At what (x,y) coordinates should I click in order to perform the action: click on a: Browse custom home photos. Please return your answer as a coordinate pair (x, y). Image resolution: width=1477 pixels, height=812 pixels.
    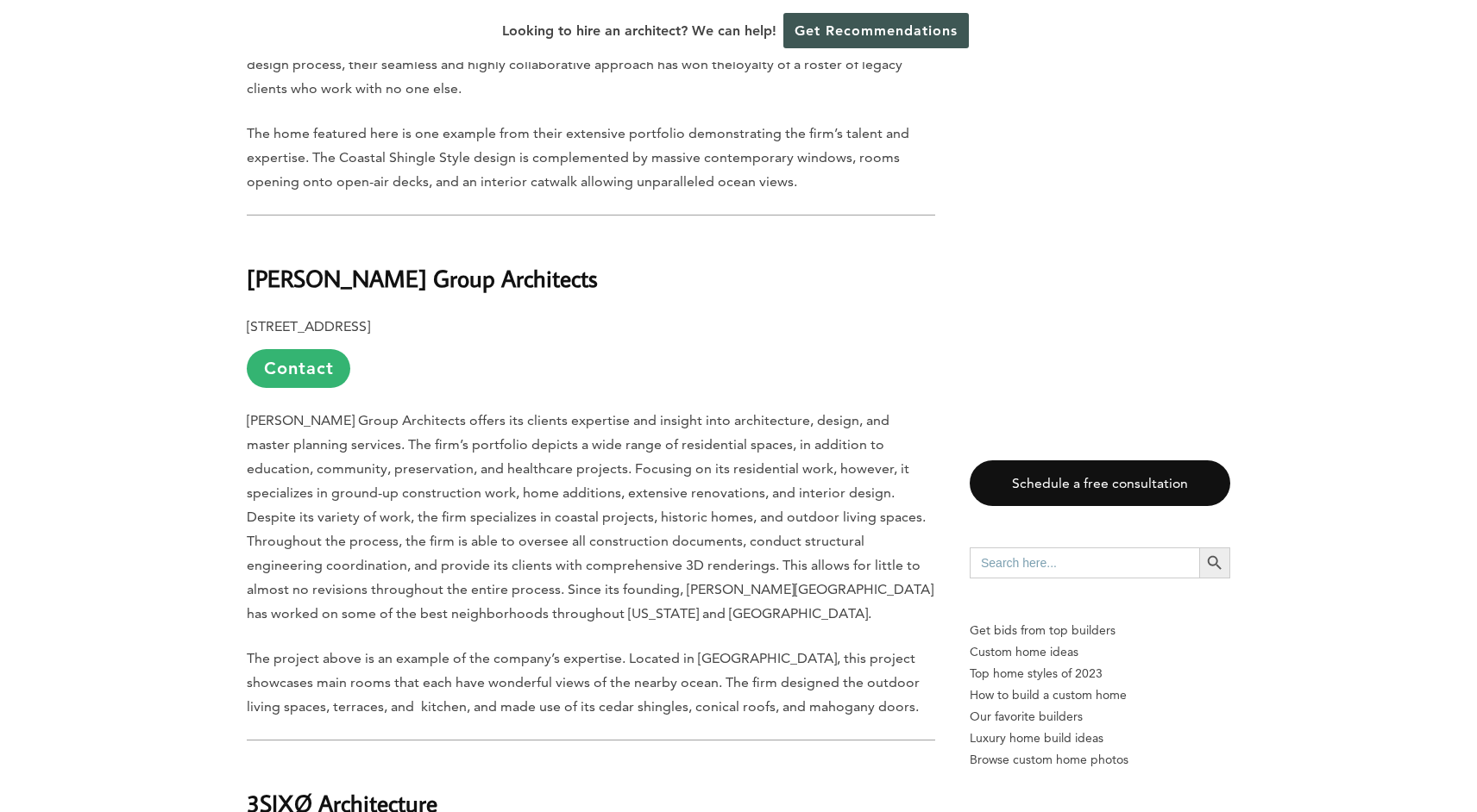
    Looking at the image, I should click on (1099, 760).